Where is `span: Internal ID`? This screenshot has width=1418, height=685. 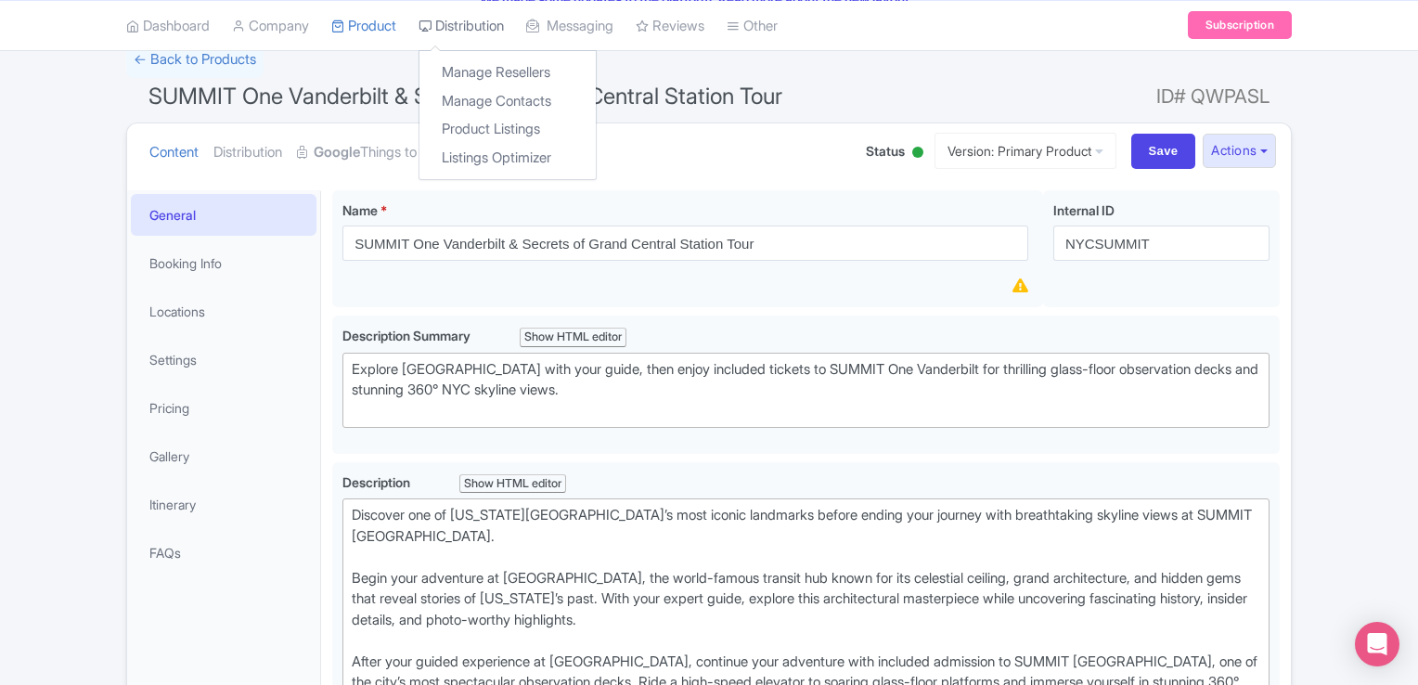 span: Internal ID is located at coordinates (1084, 210).